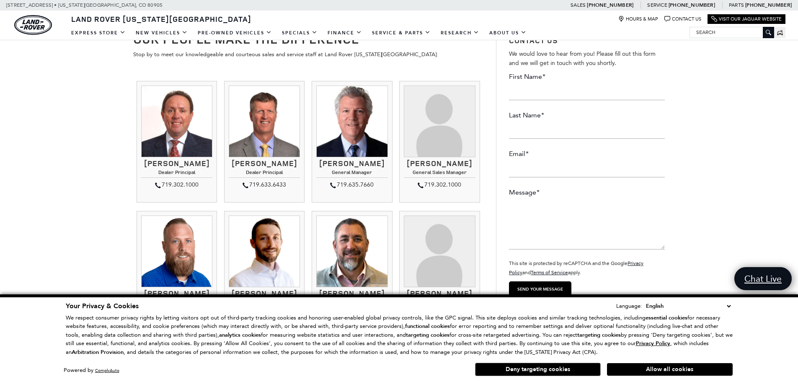  Describe the element at coordinates (747, 19) in the screenshot. I see `a: Visit Our Jaguar Website` at that location.